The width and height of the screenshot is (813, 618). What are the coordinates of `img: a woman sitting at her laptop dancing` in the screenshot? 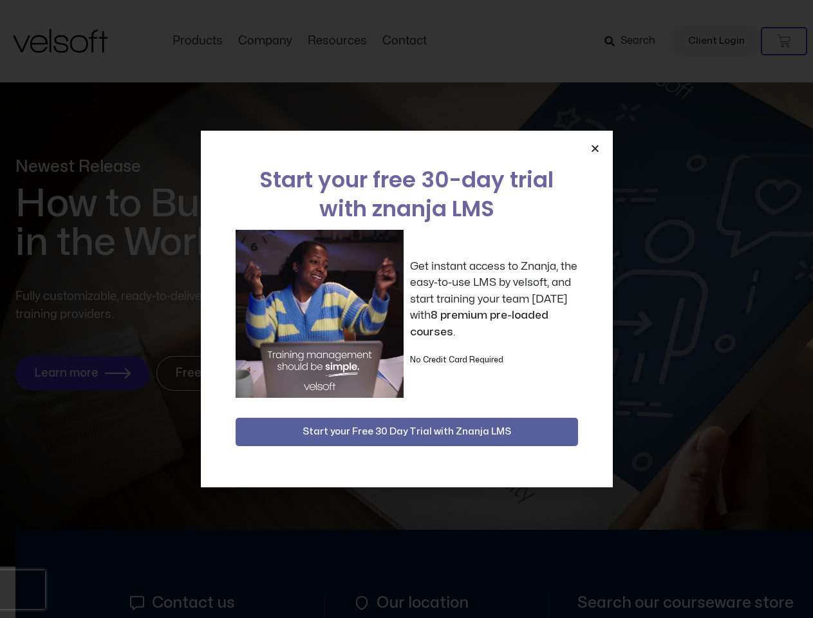 It's located at (319, 313).